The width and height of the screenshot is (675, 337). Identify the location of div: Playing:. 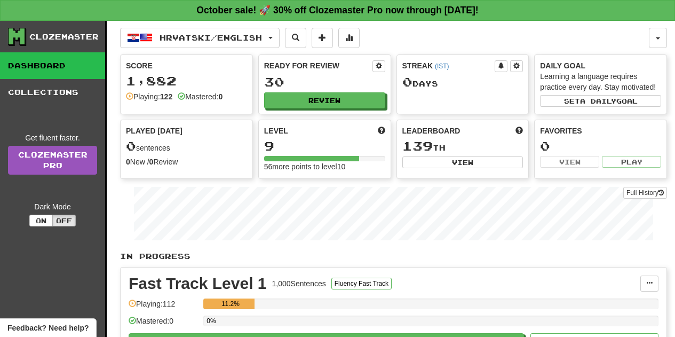
(149, 97).